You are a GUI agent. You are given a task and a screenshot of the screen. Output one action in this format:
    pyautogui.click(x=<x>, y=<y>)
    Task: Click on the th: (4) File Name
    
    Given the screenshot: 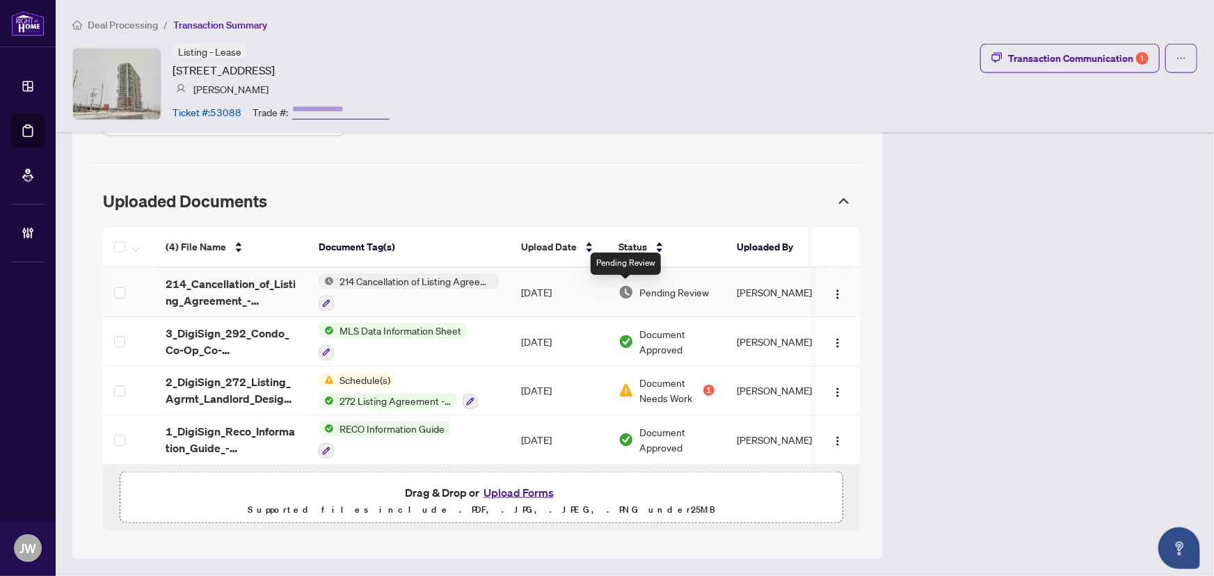 What is the action you would take?
    pyautogui.click(x=231, y=248)
    